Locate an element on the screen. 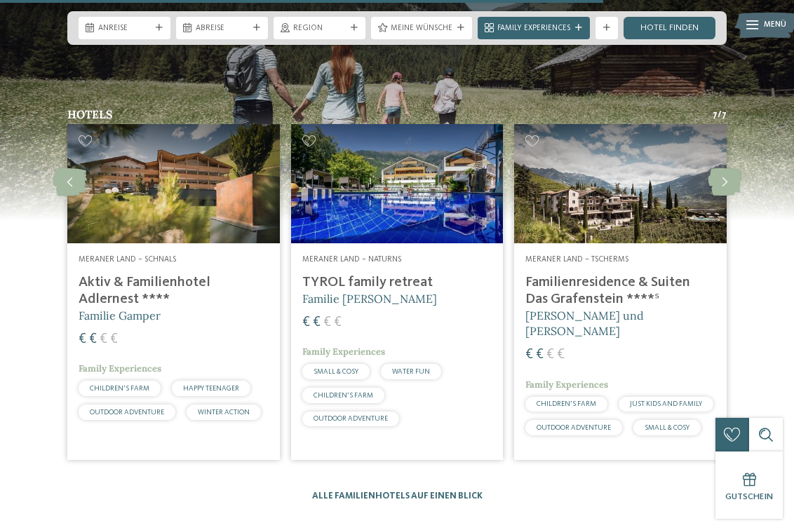 The image size is (794, 530). a: Hotel finden is located at coordinates (669, 28).